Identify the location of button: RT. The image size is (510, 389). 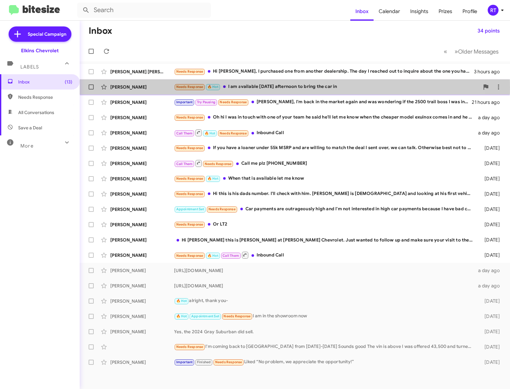
(492, 10).